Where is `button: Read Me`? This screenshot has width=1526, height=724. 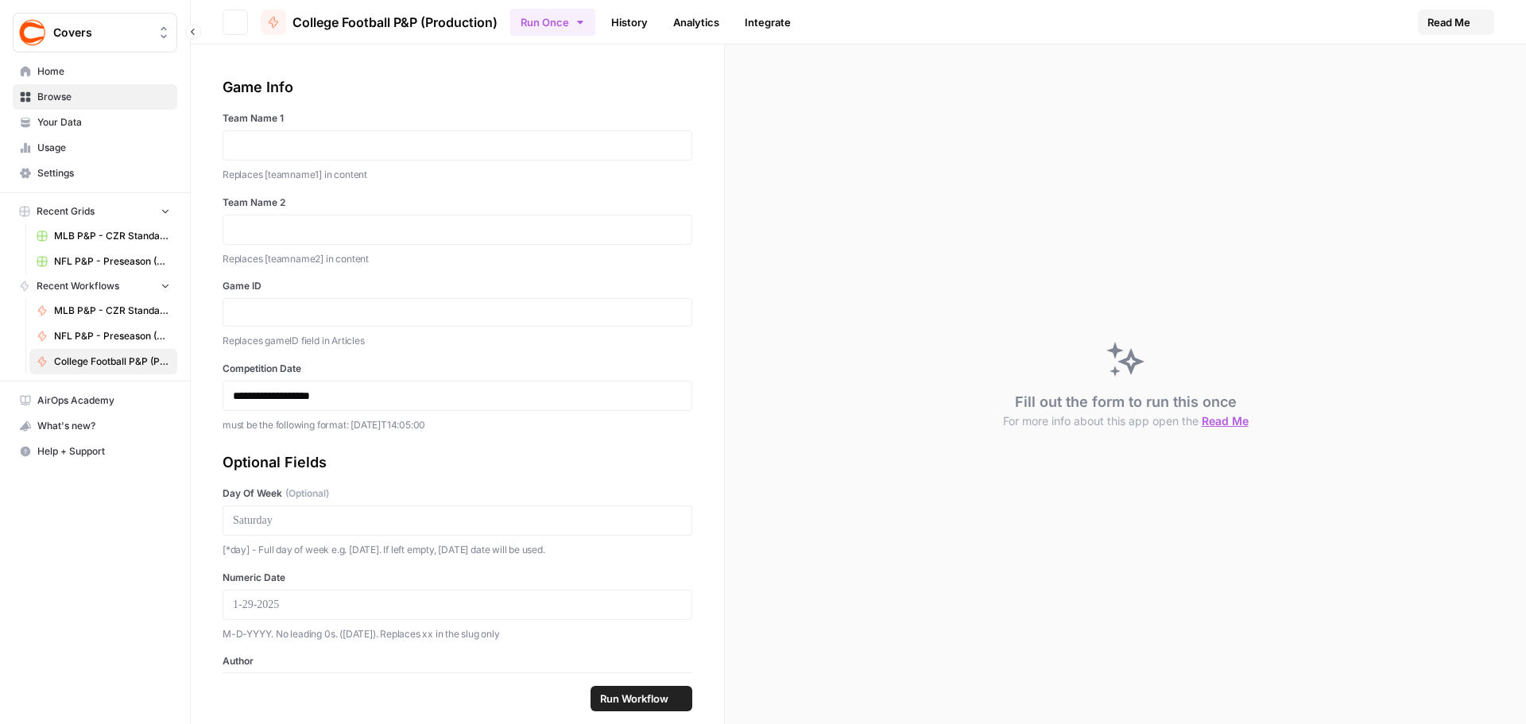 button: Read Me is located at coordinates (1456, 22).